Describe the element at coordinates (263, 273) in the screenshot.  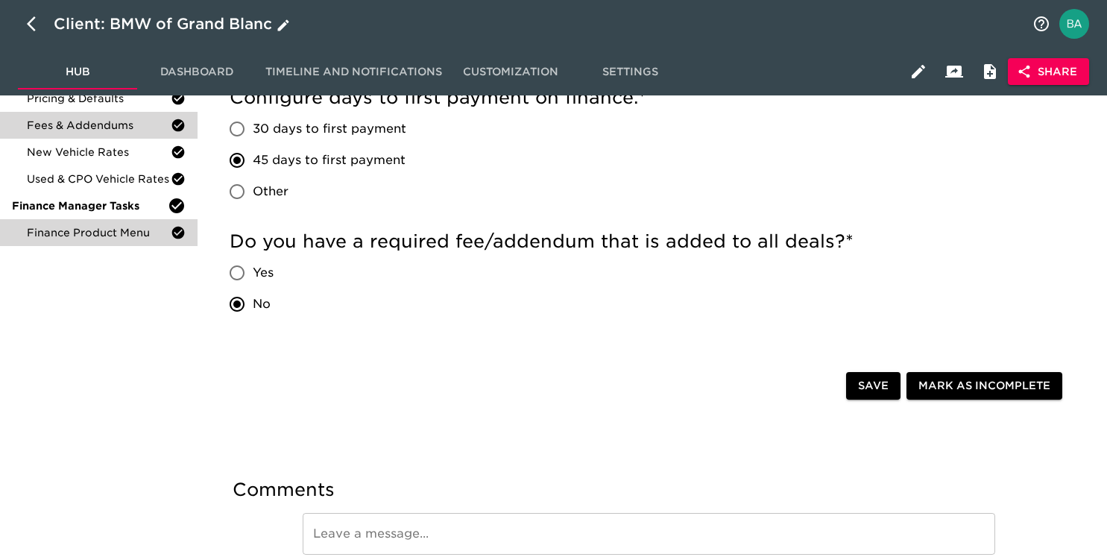
I see `span: Yes` at that location.